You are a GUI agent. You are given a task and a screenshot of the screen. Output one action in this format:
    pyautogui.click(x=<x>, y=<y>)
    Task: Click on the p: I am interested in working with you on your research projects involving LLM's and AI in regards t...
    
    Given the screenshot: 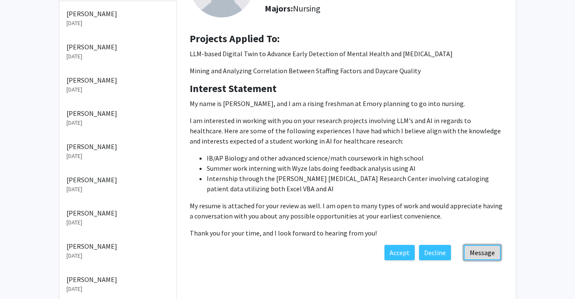 What is the action you would take?
    pyautogui.click(x=346, y=131)
    